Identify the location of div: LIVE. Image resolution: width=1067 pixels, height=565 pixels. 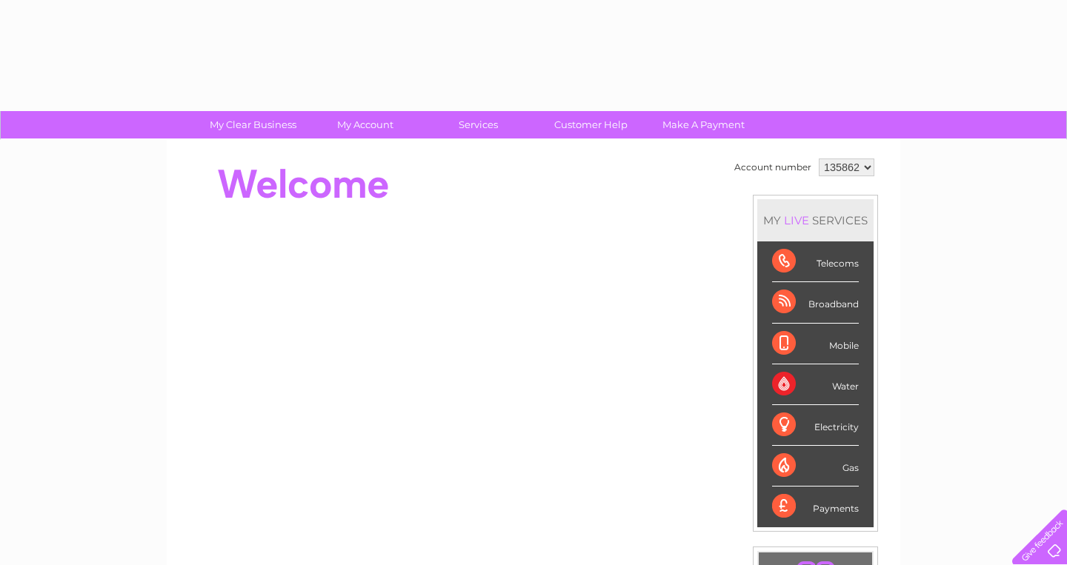
(797, 220).